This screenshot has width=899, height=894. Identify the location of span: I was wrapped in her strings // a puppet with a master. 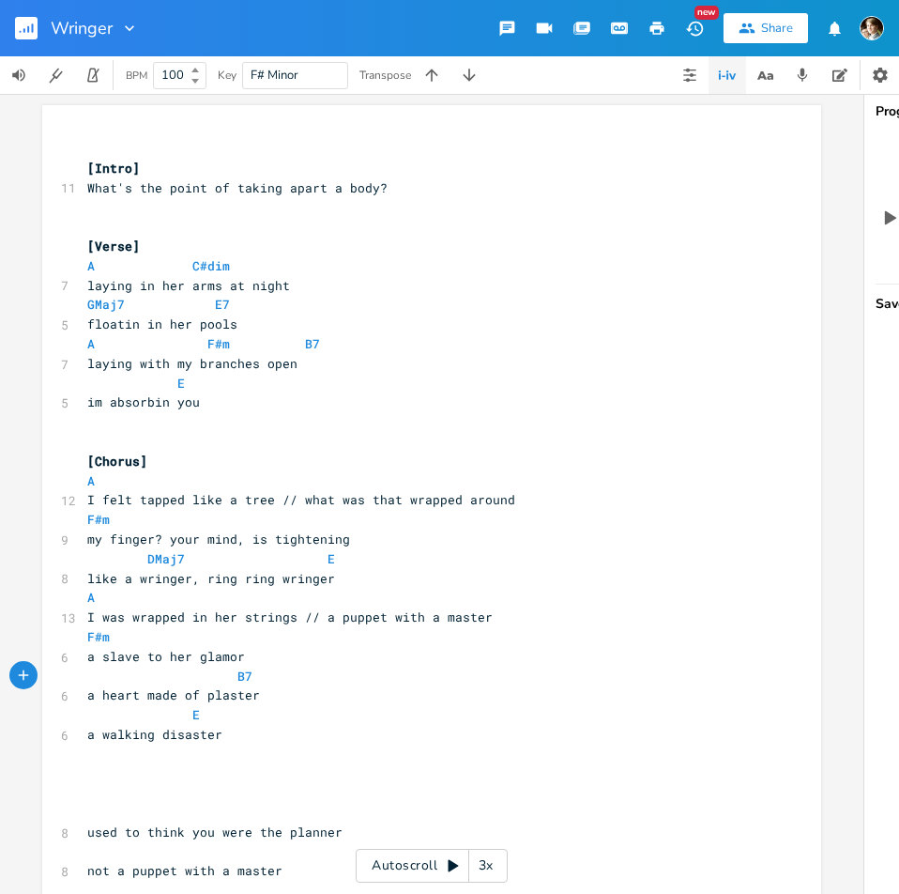
(290, 617).